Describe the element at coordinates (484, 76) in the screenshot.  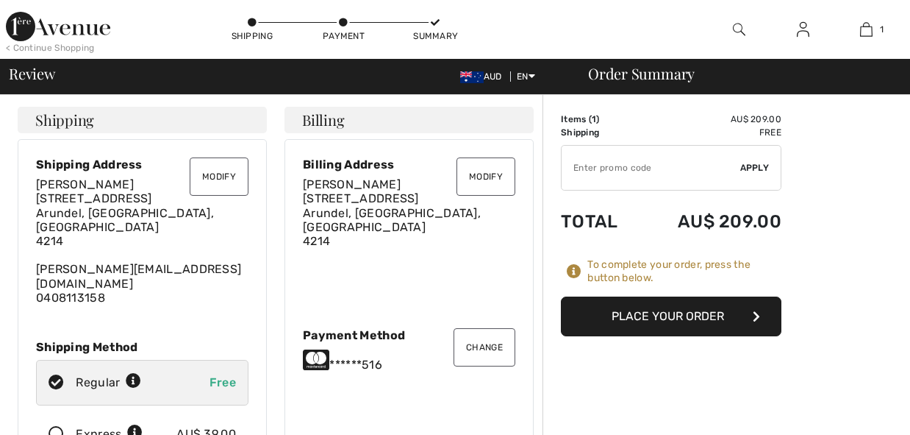
I see `span: AUD` at that location.